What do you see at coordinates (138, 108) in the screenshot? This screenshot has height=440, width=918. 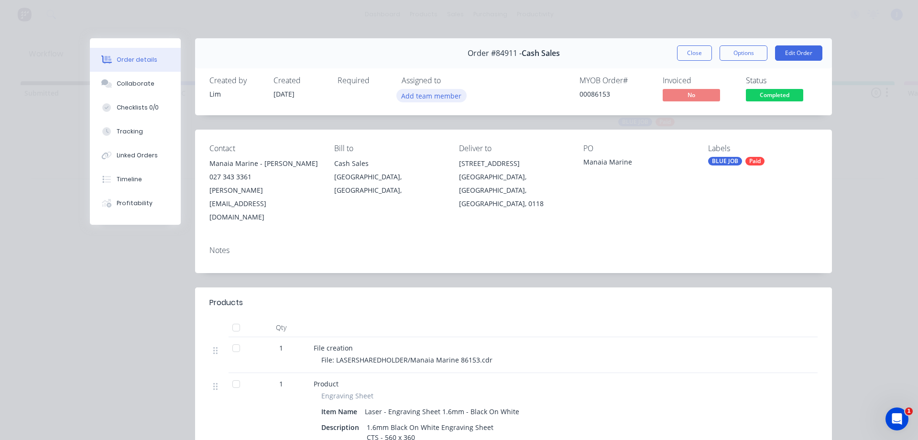 I see `div: Checklists 0/0` at bounding box center [138, 108].